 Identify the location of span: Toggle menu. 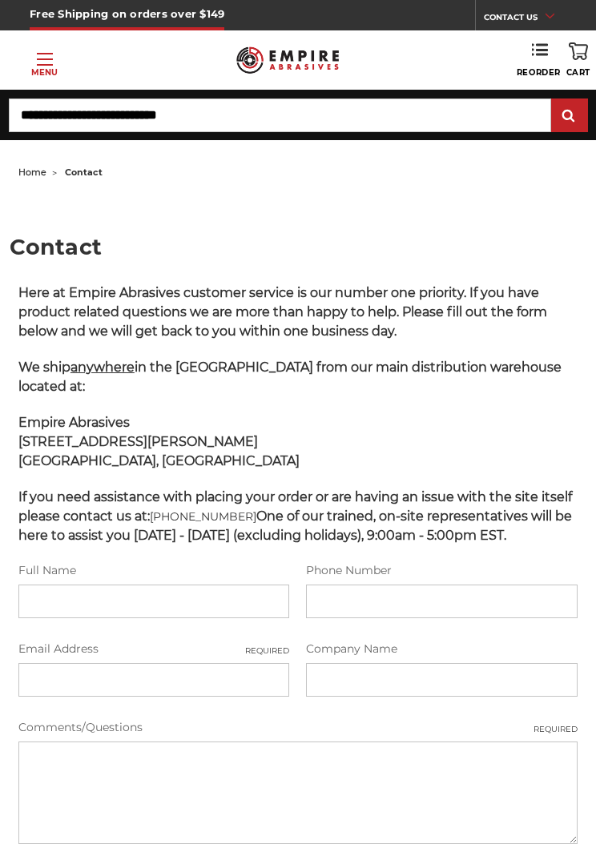
(45, 59).